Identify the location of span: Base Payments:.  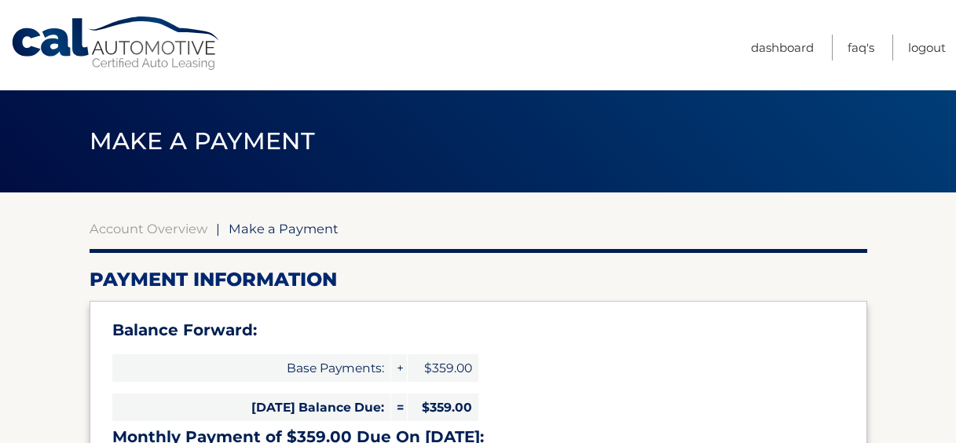
(251, 367).